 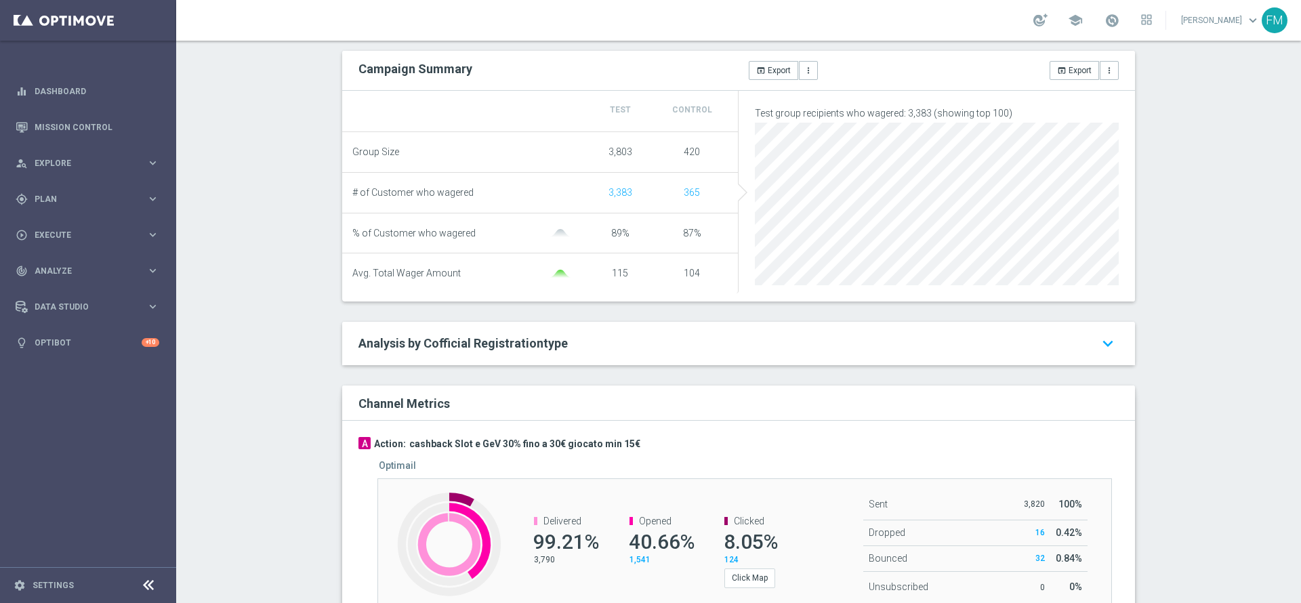 What do you see at coordinates (620, 233) in the screenshot?
I see `span: 89%` at bounding box center [620, 233].